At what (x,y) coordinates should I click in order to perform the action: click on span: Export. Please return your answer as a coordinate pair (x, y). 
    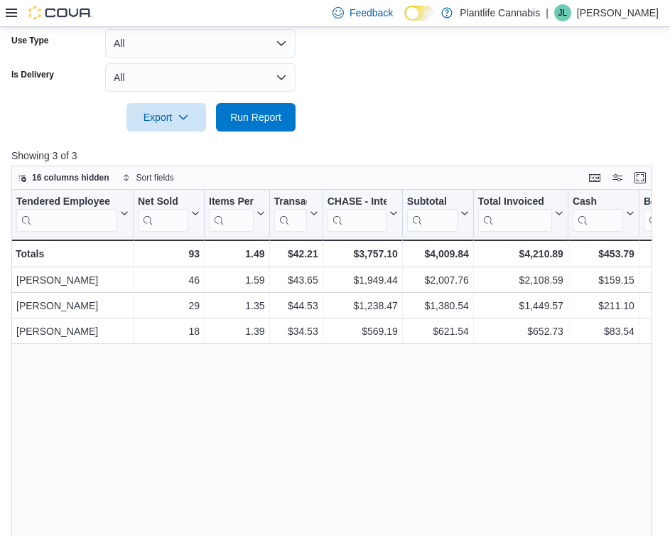
    Looking at the image, I should click on (166, 117).